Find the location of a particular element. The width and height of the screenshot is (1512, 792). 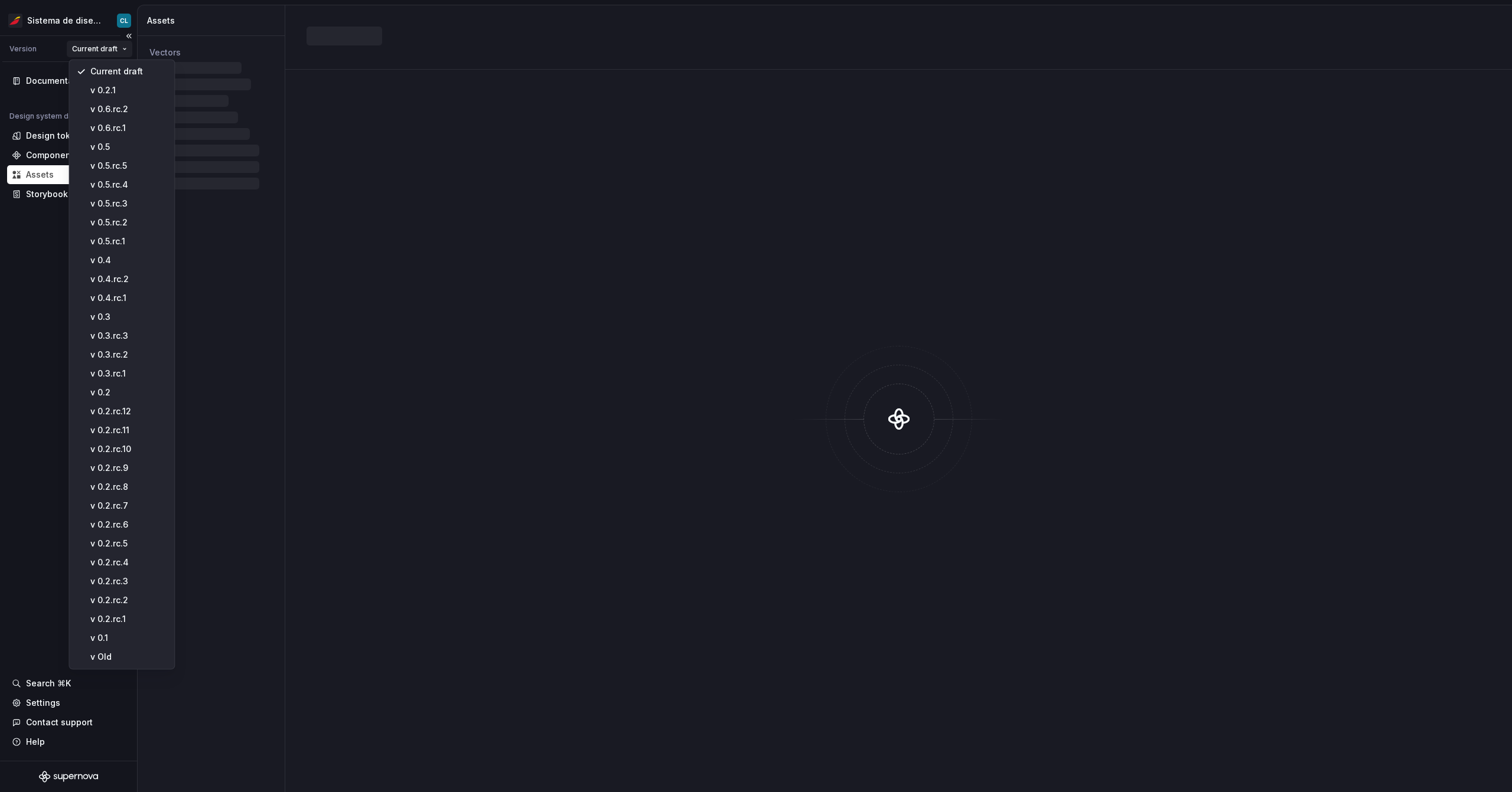

div: v 0.6.rc.1 is located at coordinates (129, 129).